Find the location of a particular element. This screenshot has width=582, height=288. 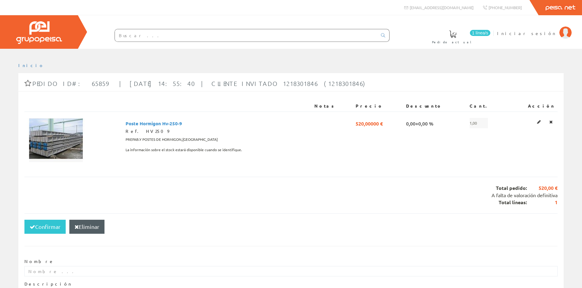

button: Confirmar is located at coordinates (45, 227).